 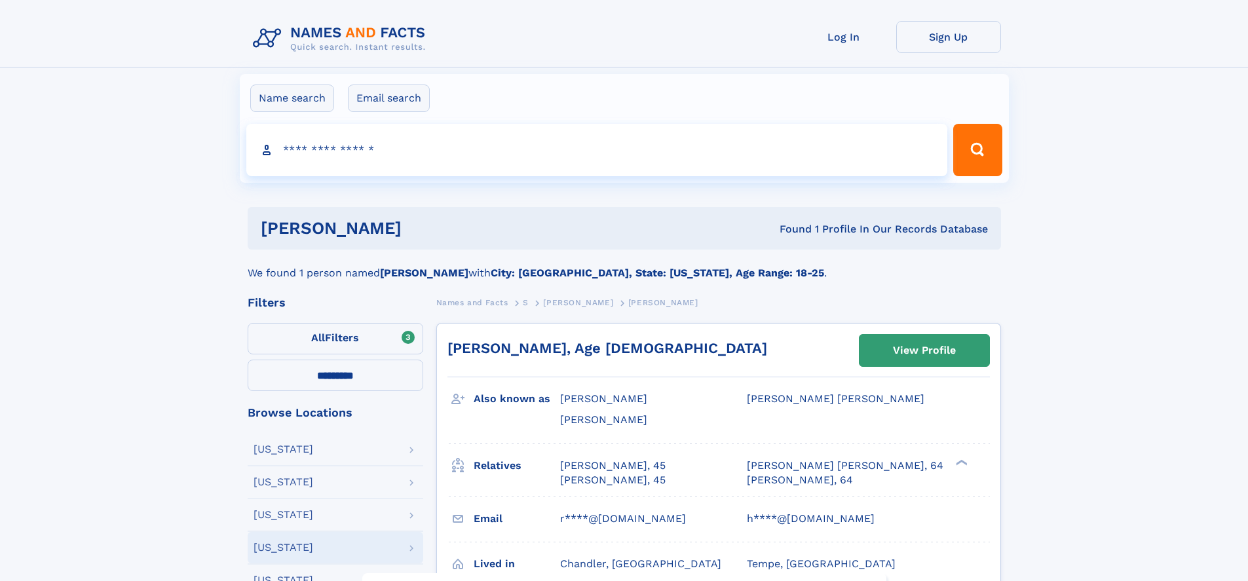 I want to click on h3: Relatives, so click(x=517, y=466).